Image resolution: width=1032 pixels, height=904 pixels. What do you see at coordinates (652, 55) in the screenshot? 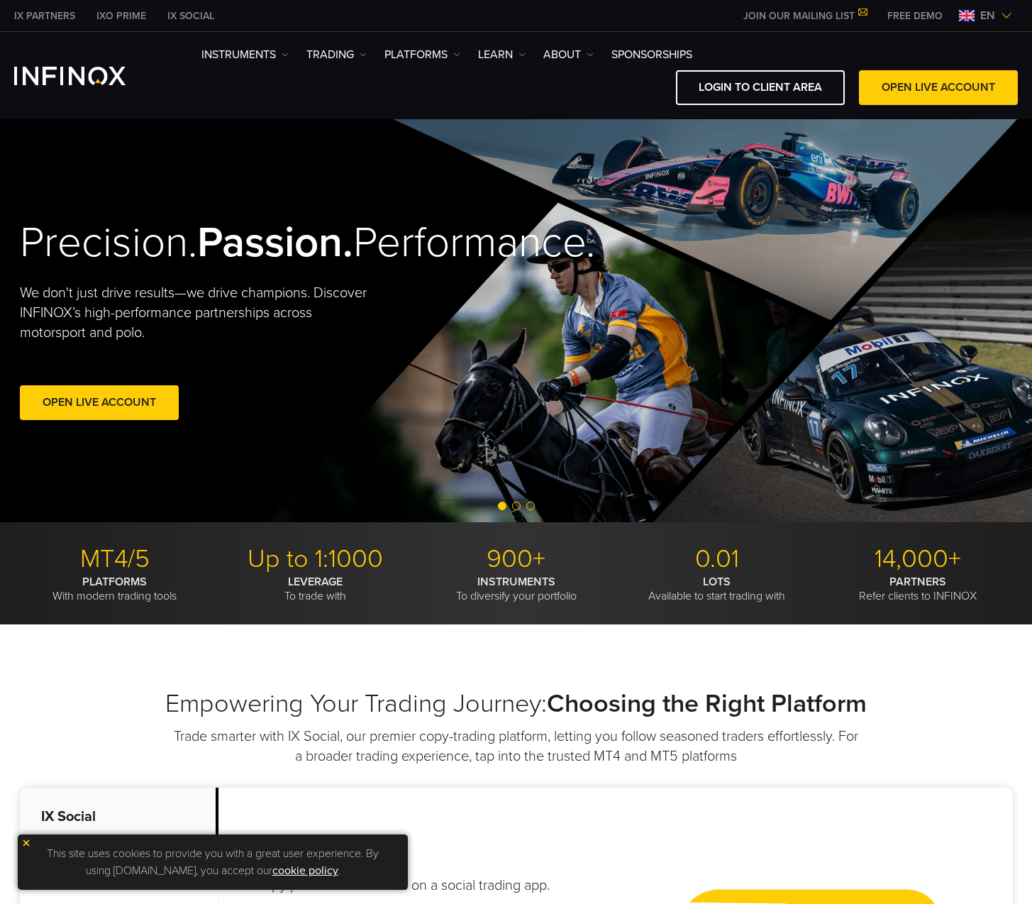
I see `a: SPONSORSHIPS` at bounding box center [652, 55].